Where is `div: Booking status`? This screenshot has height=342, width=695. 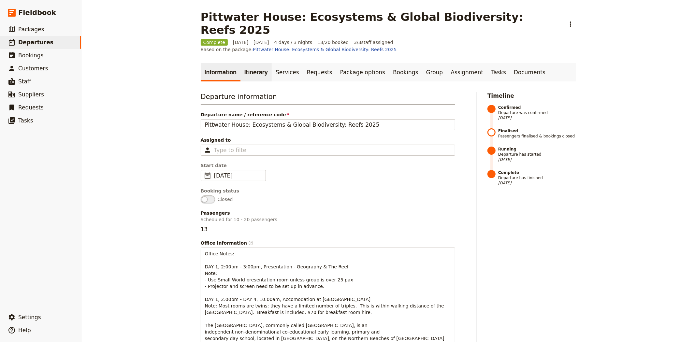 div: Booking status is located at coordinates (328, 191).